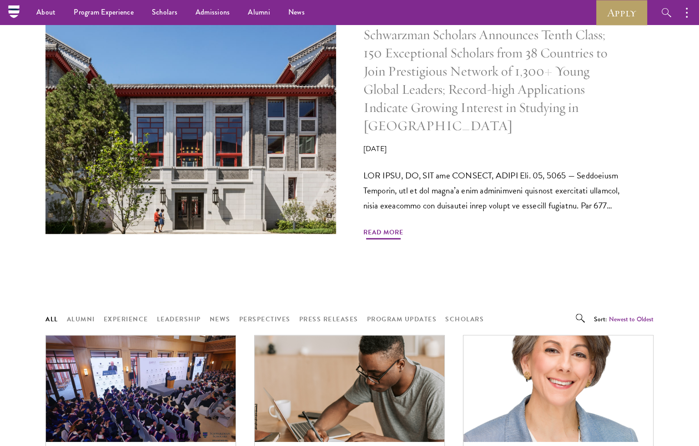 Image resolution: width=699 pixels, height=446 pixels. What do you see at coordinates (52, 319) in the screenshot?
I see `button: All` at bounding box center [52, 319].